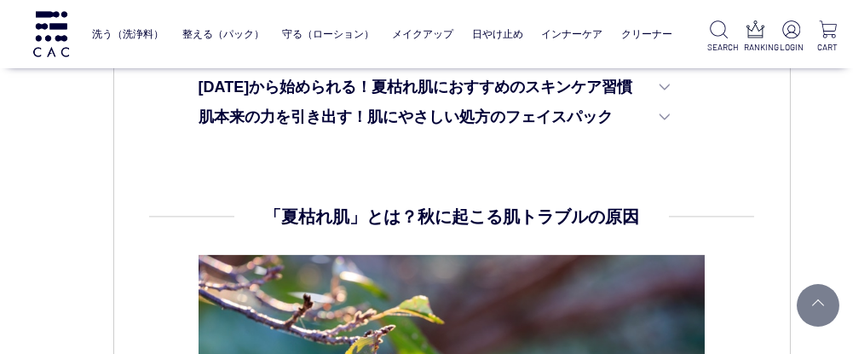 The image size is (853, 354). What do you see at coordinates (498, 34) in the screenshot?
I see `a: 日やけ止め` at bounding box center [498, 34].